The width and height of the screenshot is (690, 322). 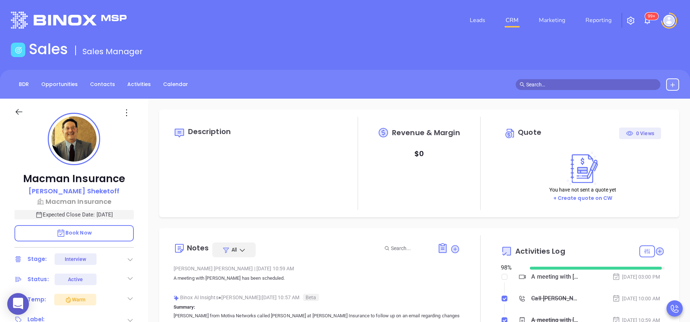 I want to click on img: iconNotification, so click(x=647, y=21).